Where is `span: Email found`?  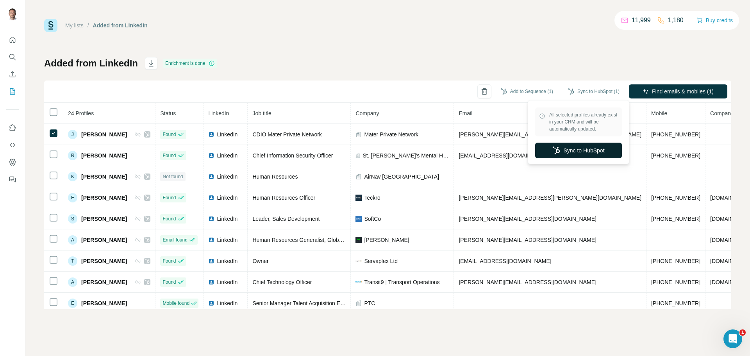
span: Email found is located at coordinates (175, 240).